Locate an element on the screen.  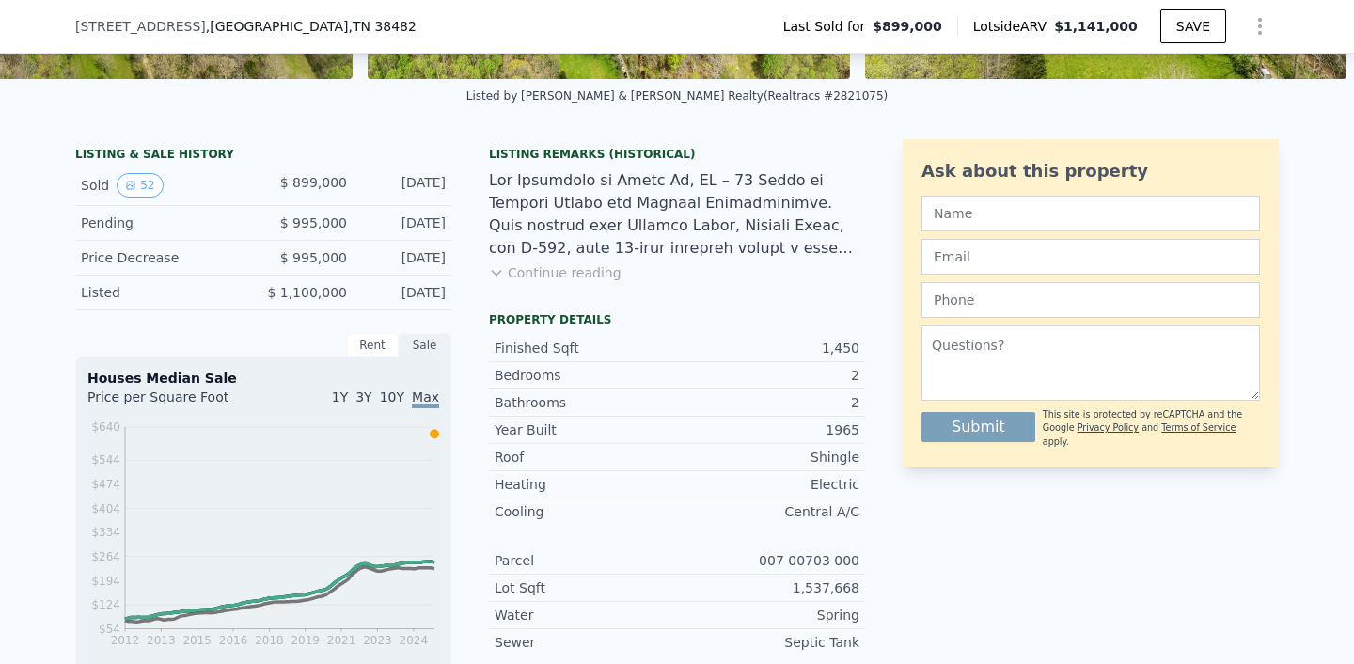
input: Name is located at coordinates (1090, 213).